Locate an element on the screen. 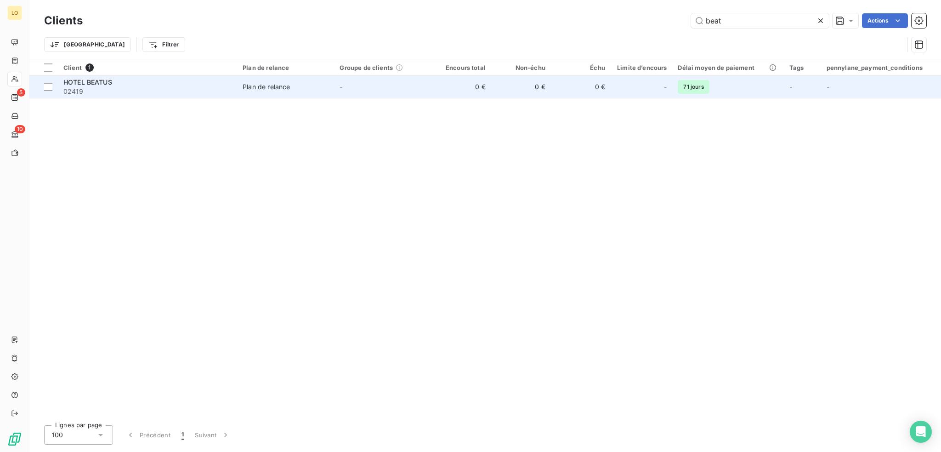 The image size is (941, 452). div: LO is located at coordinates (15, 13).